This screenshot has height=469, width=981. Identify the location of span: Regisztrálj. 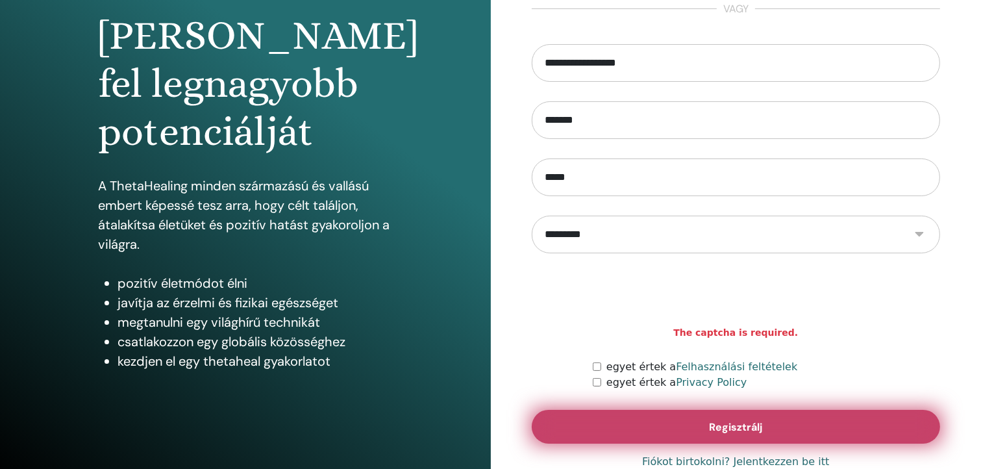
(736, 427).